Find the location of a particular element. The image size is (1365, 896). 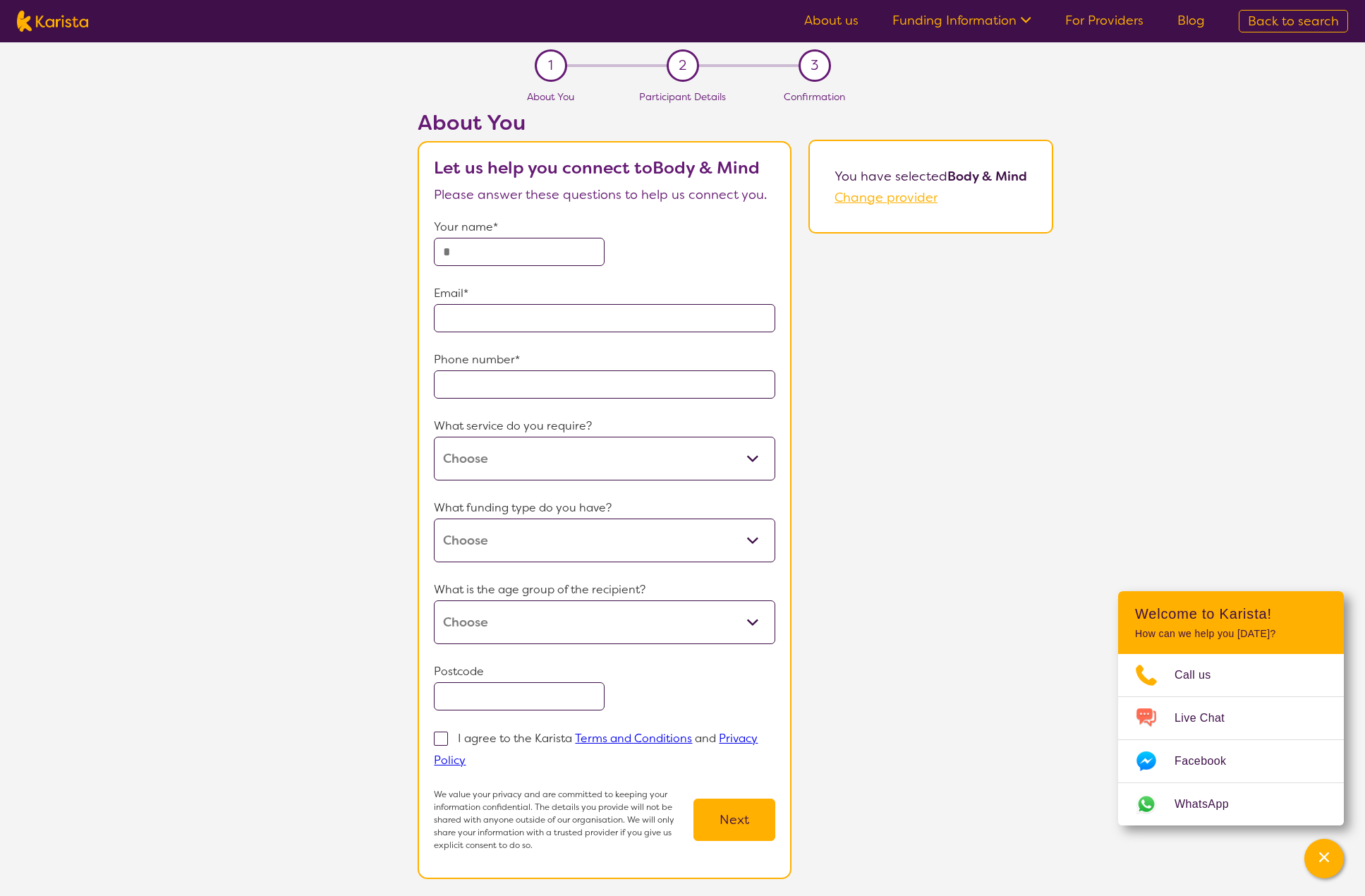

span: Change provider is located at coordinates (886, 197).